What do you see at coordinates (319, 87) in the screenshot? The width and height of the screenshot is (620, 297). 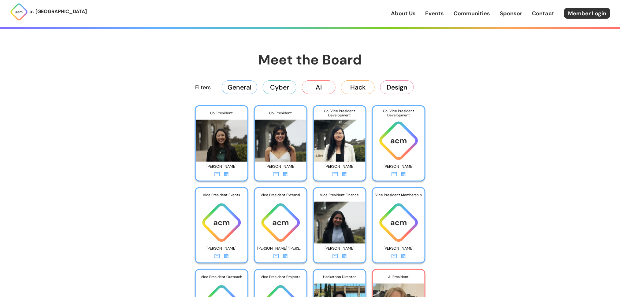 I see `button: AI` at bounding box center [319, 87].